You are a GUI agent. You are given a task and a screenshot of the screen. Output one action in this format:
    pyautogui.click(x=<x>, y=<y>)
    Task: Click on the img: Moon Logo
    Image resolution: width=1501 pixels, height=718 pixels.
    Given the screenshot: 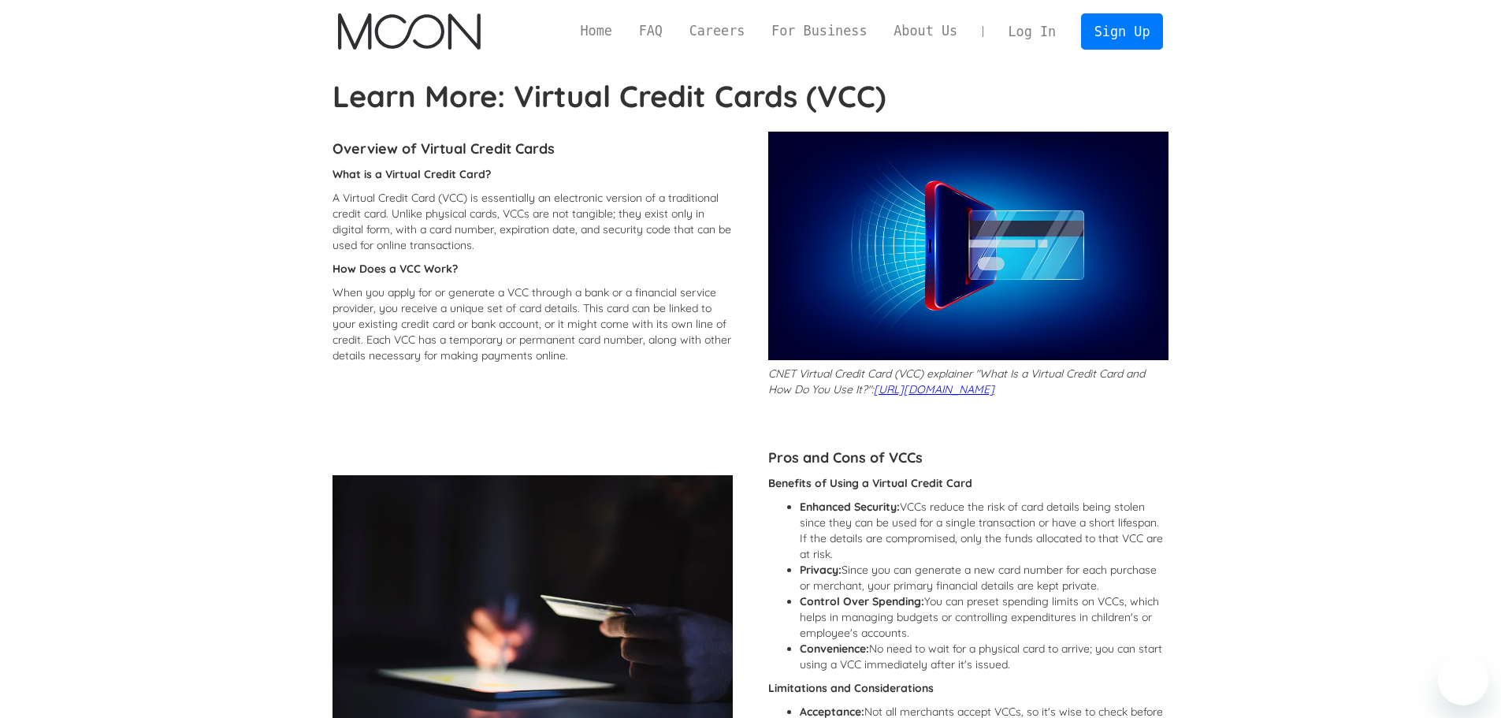 What is the action you would take?
    pyautogui.click(x=409, y=32)
    